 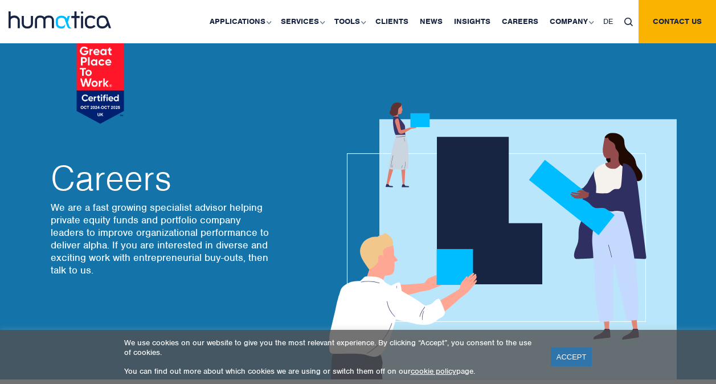 What do you see at coordinates (330, 371) in the screenshot?
I see `p: You can find out more about which cookies we are using or switch them off on our page.` at bounding box center [330, 371].